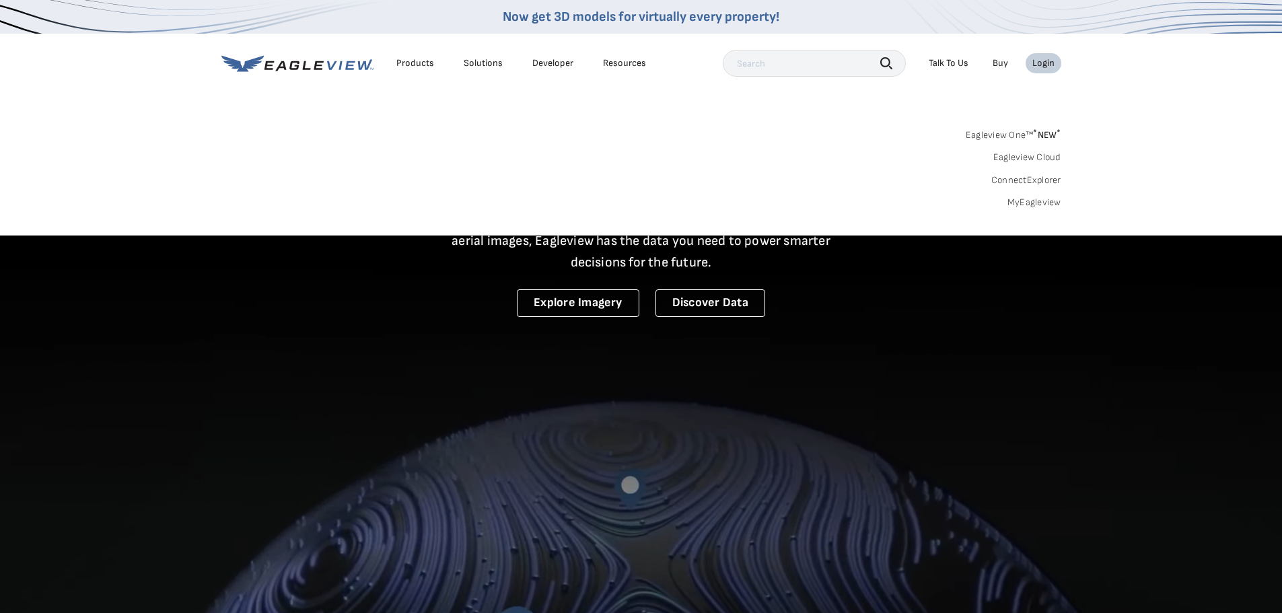 This screenshot has height=613, width=1282. What do you see at coordinates (1027, 157) in the screenshot?
I see `a: Eagleview Cloud` at bounding box center [1027, 157].